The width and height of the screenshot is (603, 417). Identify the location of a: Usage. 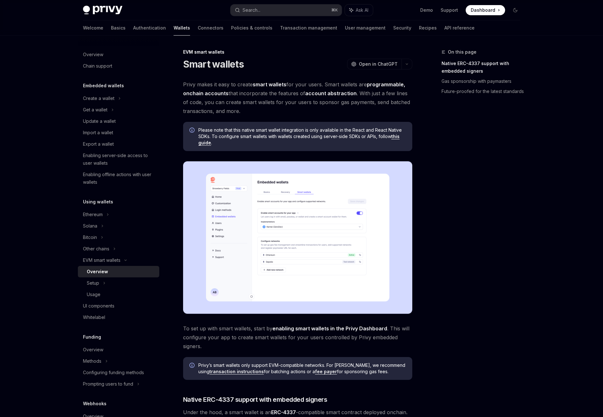
(118, 295).